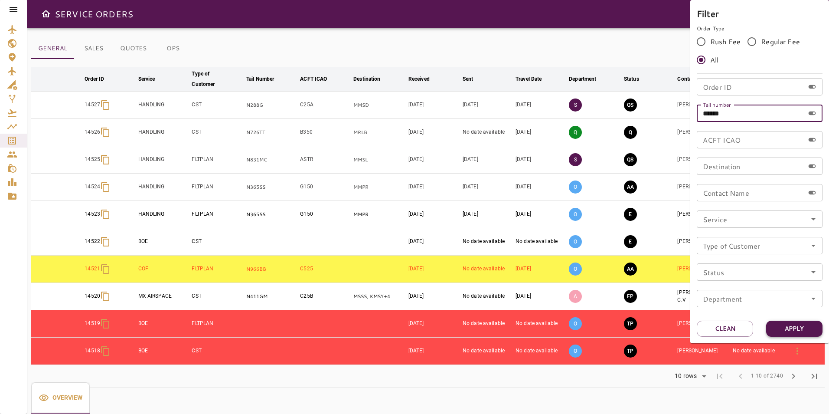  I want to click on span: All, so click(714, 60).